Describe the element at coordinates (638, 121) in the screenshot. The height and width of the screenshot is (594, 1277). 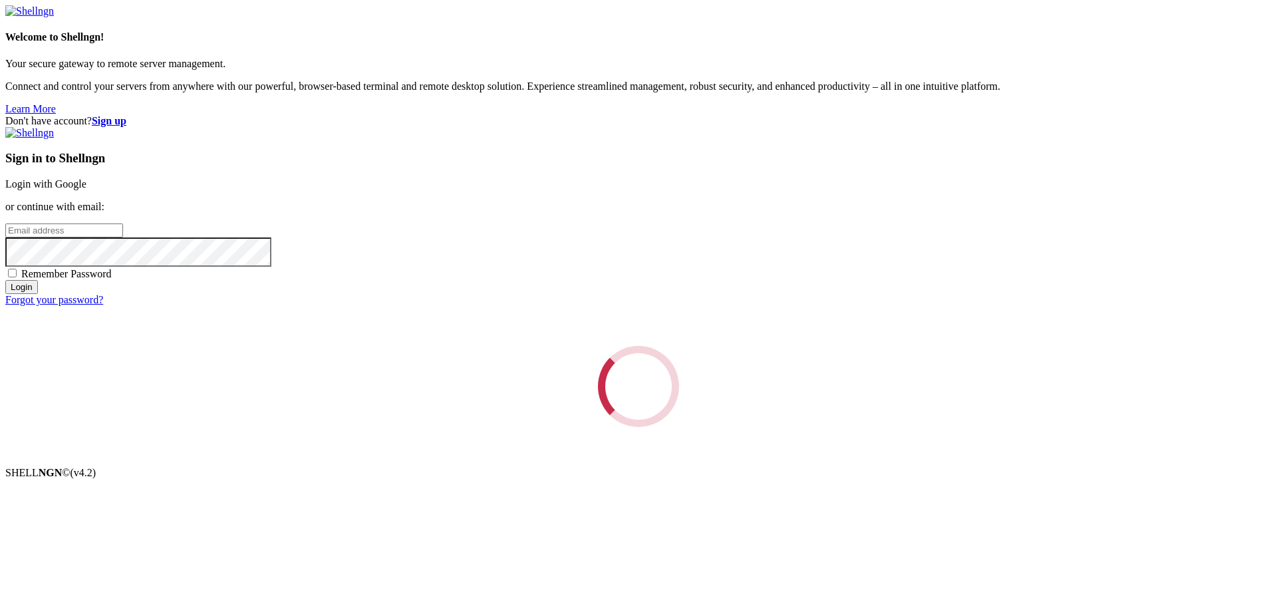
I see `div: Don't have account?` at that location.